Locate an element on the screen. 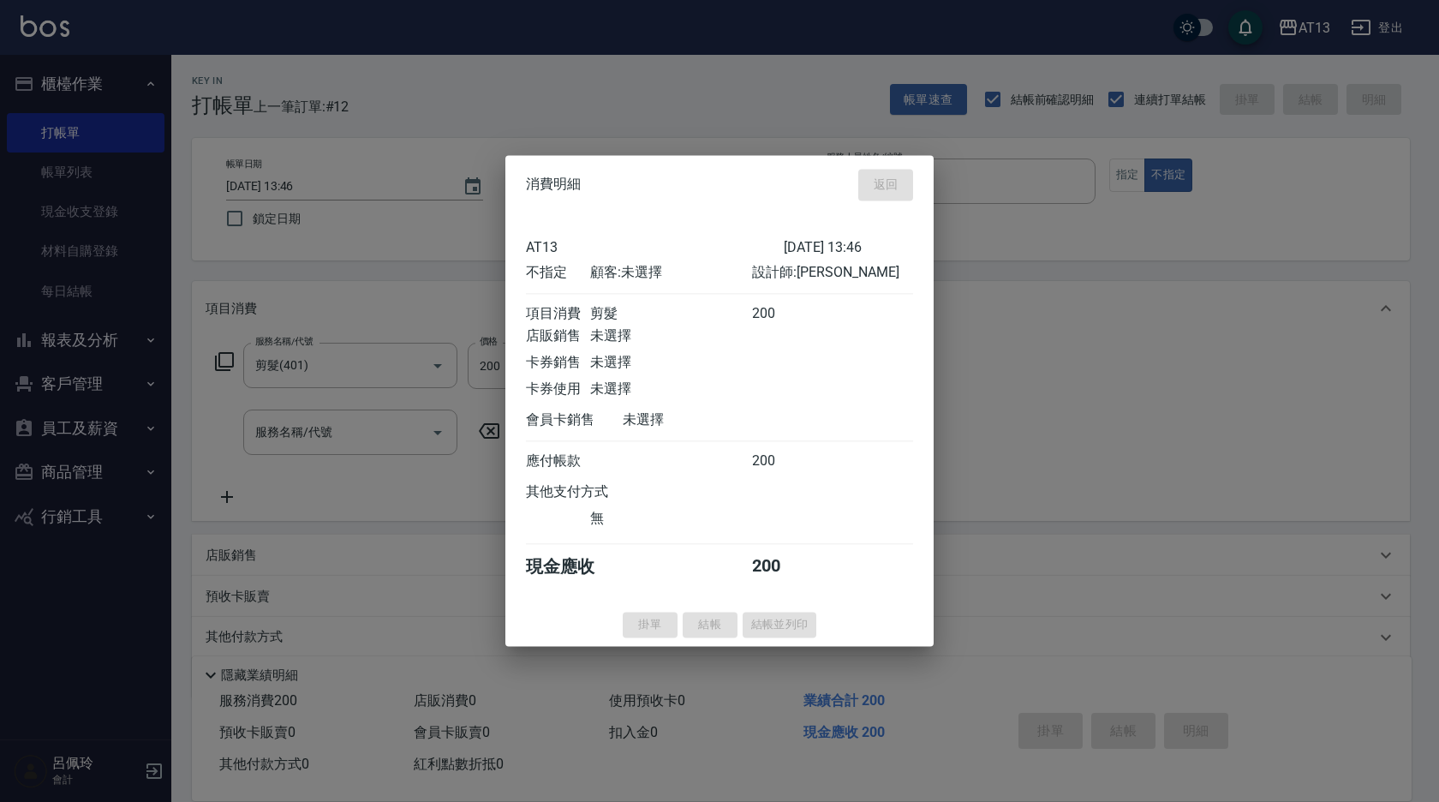  span: 消費明細 is located at coordinates (553, 185).